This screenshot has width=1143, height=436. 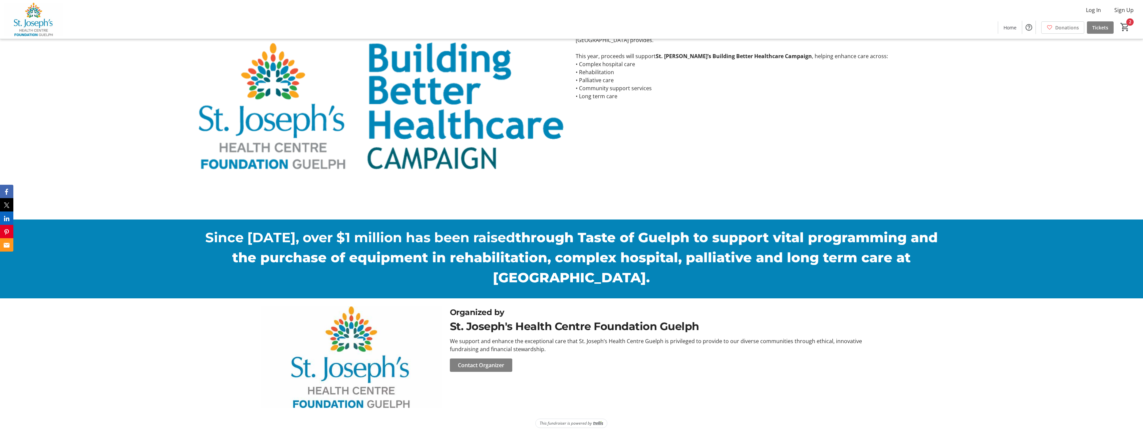 I want to click on p: • Long term care, so click(x=762, y=96).